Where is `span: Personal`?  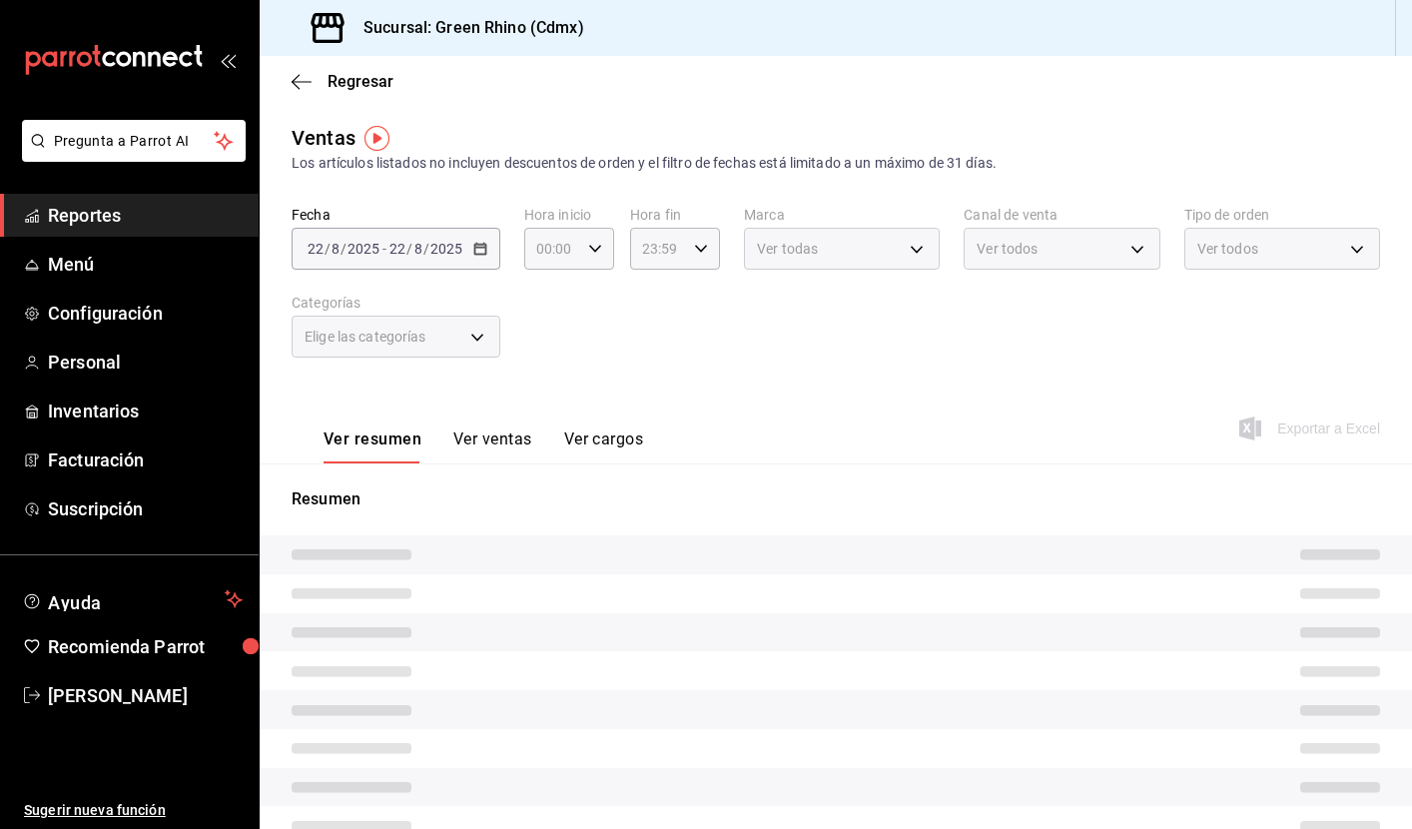 span: Personal is located at coordinates (145, 361).